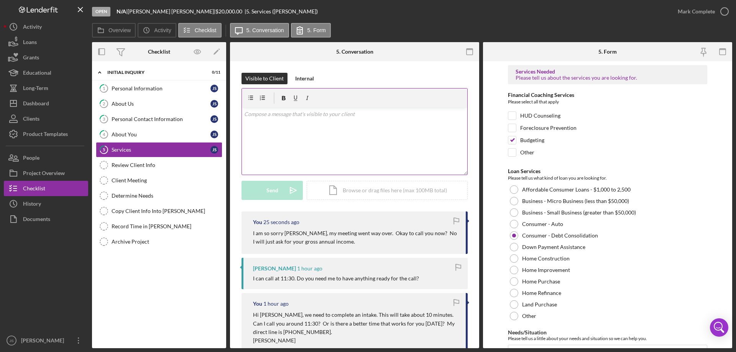 The width and height of the screenshot is (736, 352). Describe the element at coordinates (32, 28) in the screenshot. I see `div: Activity` at that location.